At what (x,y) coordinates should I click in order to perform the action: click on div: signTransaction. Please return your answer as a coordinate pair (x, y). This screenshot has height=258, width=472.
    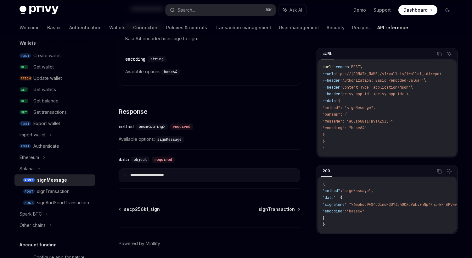
    Looking at the image, I should click on (53, 192).